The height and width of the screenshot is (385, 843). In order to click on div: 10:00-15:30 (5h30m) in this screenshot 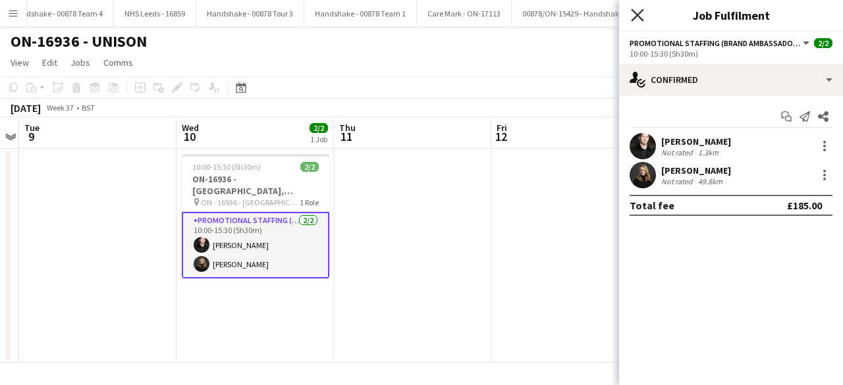, I will do `click(731, 53)`.